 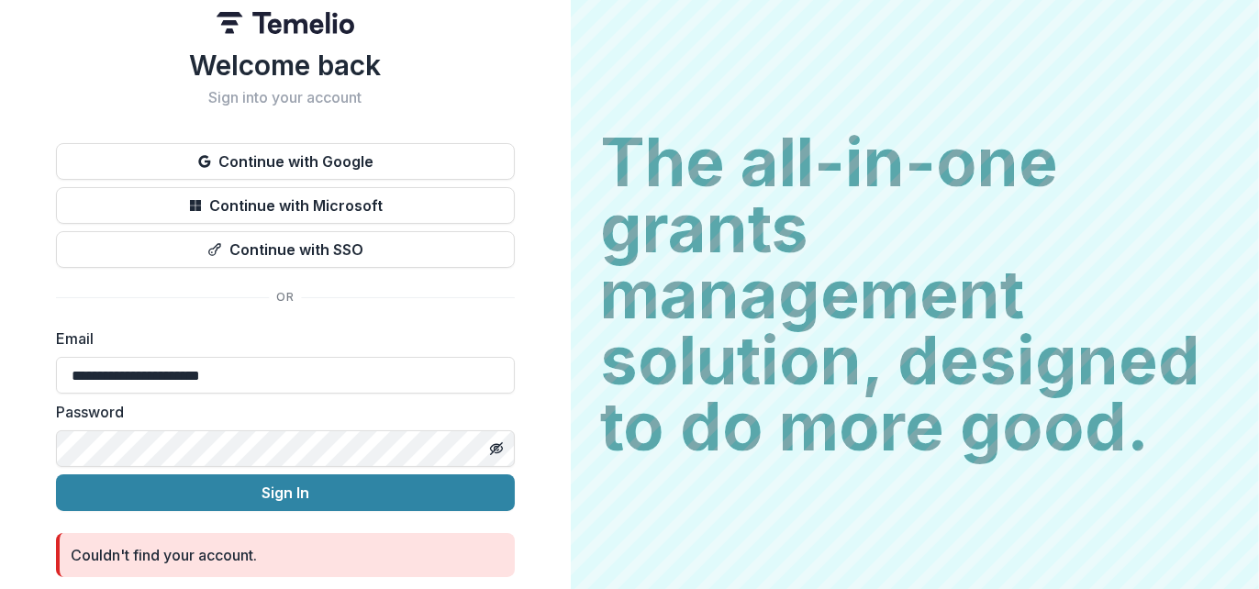 I want to click on button: Continue with SSO, so click(x=285, y=250).